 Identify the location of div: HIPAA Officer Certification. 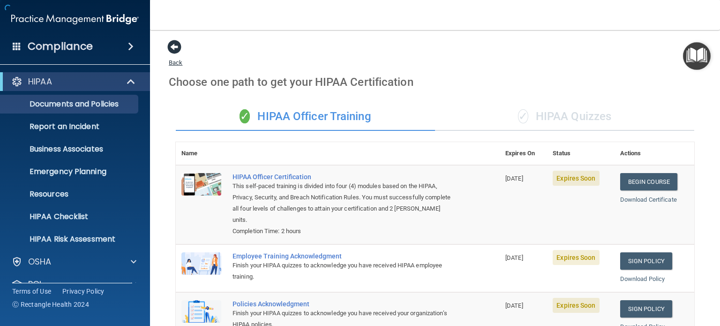
(343, 177).